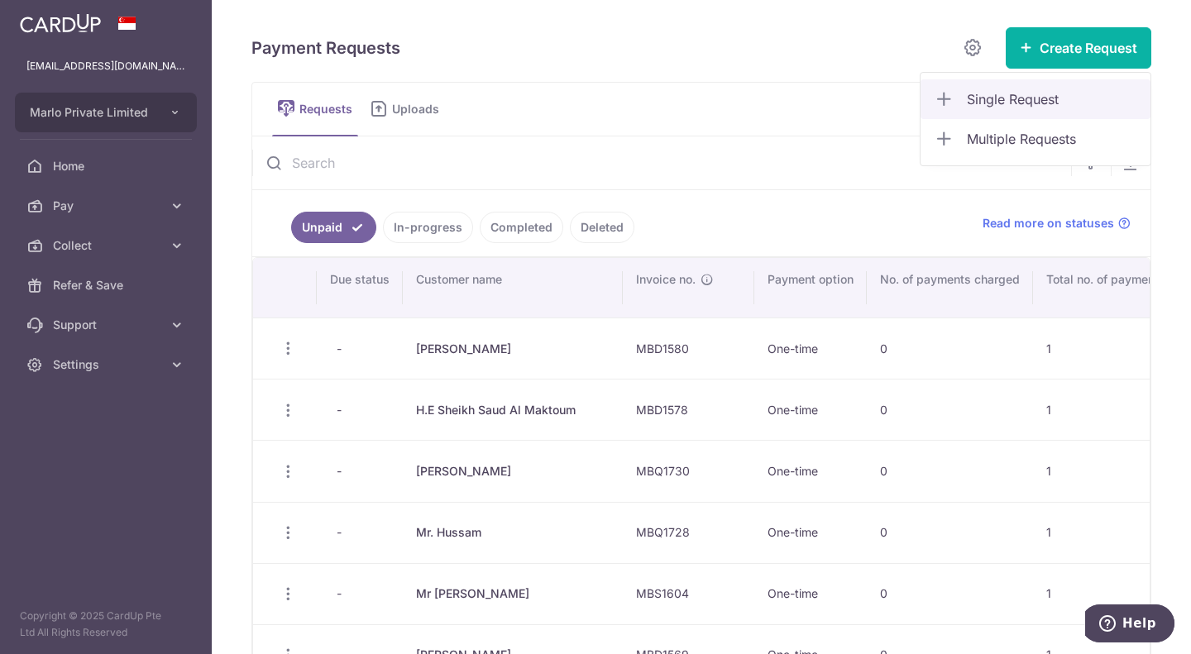 This screenshot has width=1191, height=654. Describe the element at coordinates (108, 246) in the screenshot. I see `span: Collect` at that location.